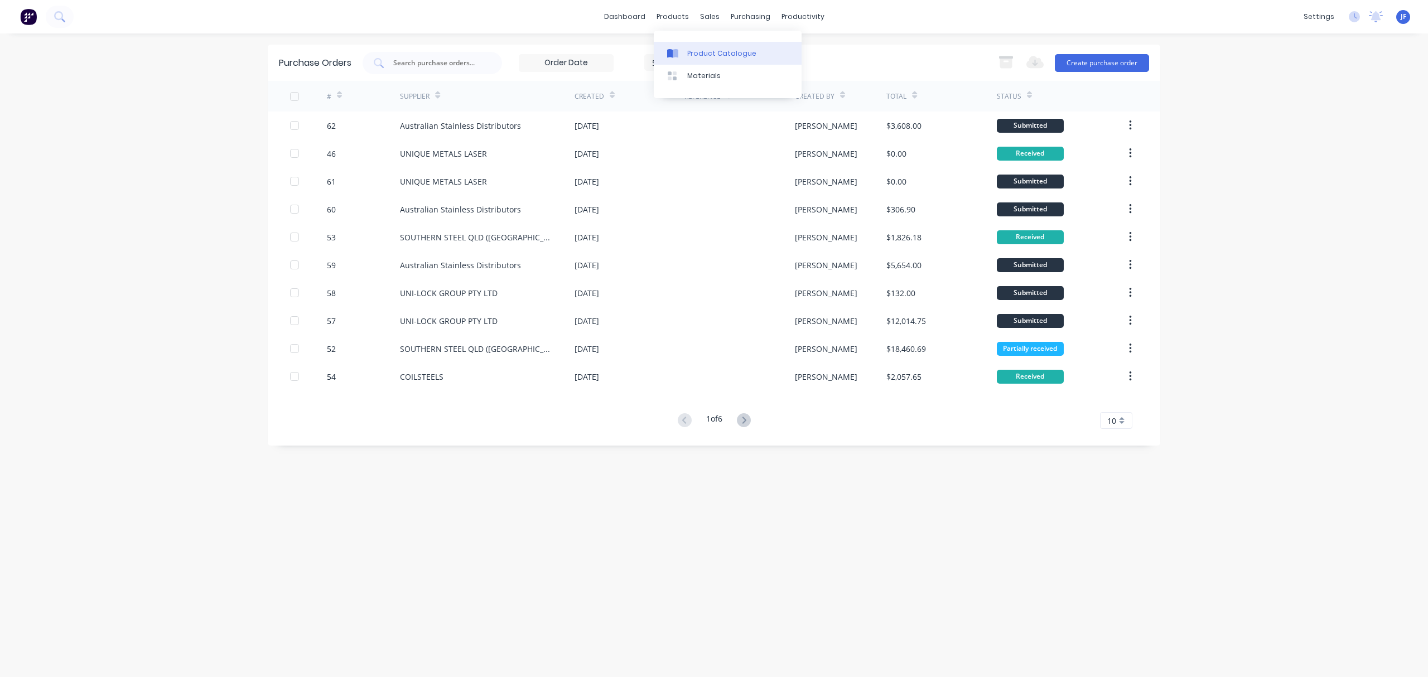  Describe the element at coordinates (1112, 421) in the screenshot. I see `span: 10` at that location.